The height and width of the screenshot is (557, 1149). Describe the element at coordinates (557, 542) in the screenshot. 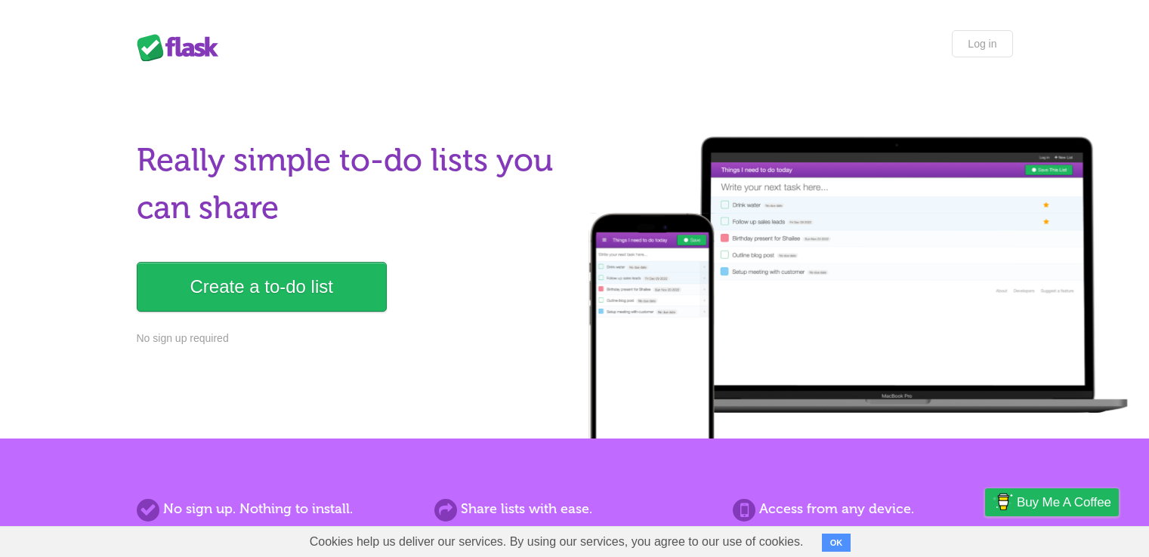

I see `span: Cookies help us deliver our services. By using our services, you agree to our use of cookies.` at that location.